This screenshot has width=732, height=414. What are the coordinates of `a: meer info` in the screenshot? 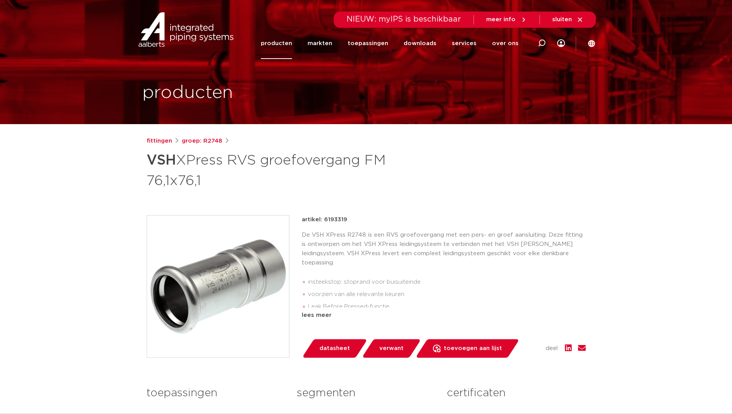 It's located at (506, 20).